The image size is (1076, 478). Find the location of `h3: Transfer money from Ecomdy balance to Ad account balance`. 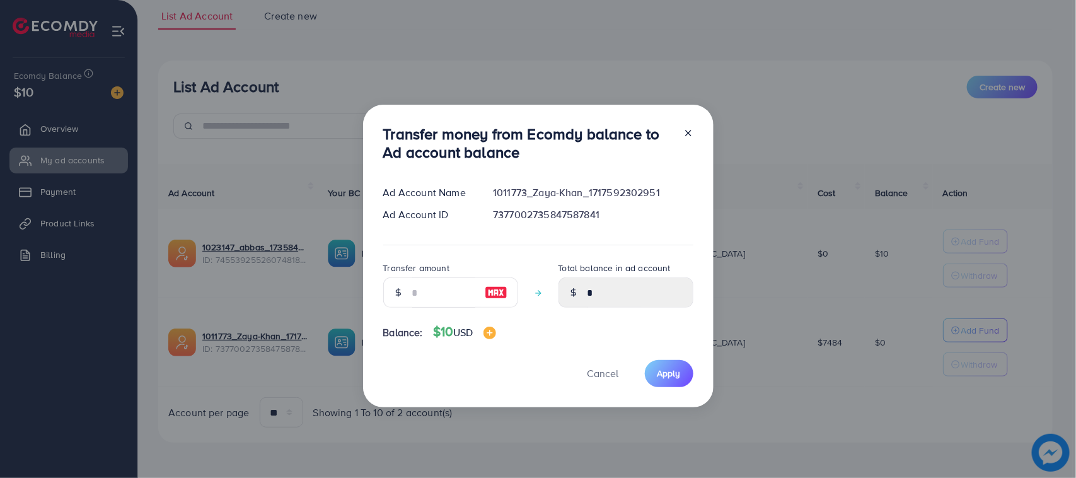

h3: Transfer money from Ecomdy balance to Ad account balance is located at coordinates (528, 143).